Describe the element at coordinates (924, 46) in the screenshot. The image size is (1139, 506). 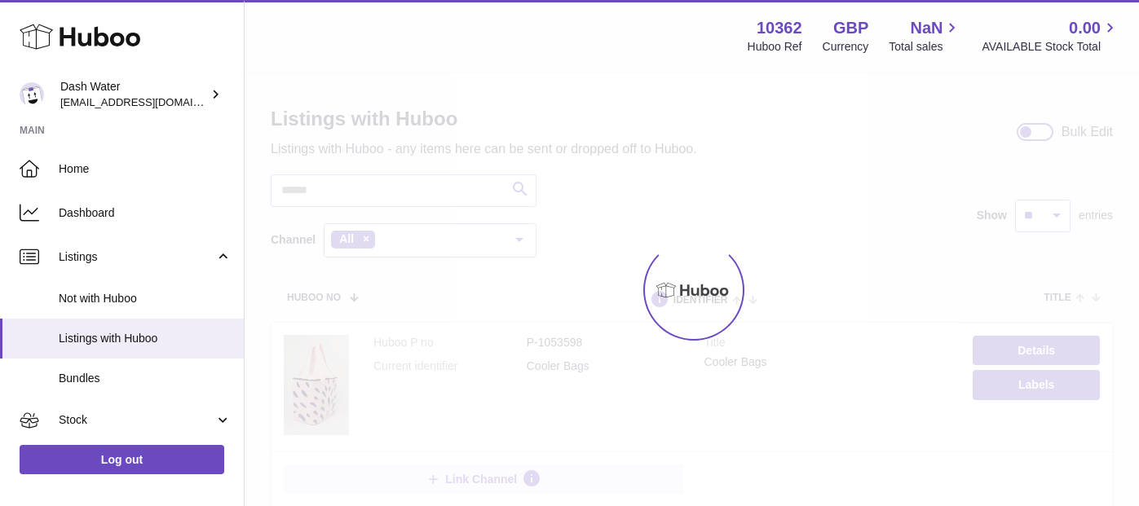
I see `span: Total sales` at that location.